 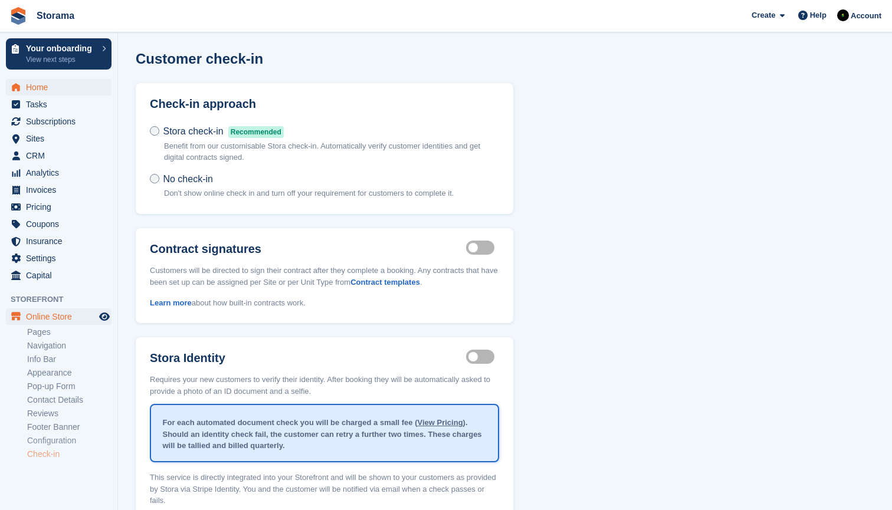 What do you see at coordinates (69, 346) in the screenshot?
I see `a: Navigation` at bounding box center [69, 346].